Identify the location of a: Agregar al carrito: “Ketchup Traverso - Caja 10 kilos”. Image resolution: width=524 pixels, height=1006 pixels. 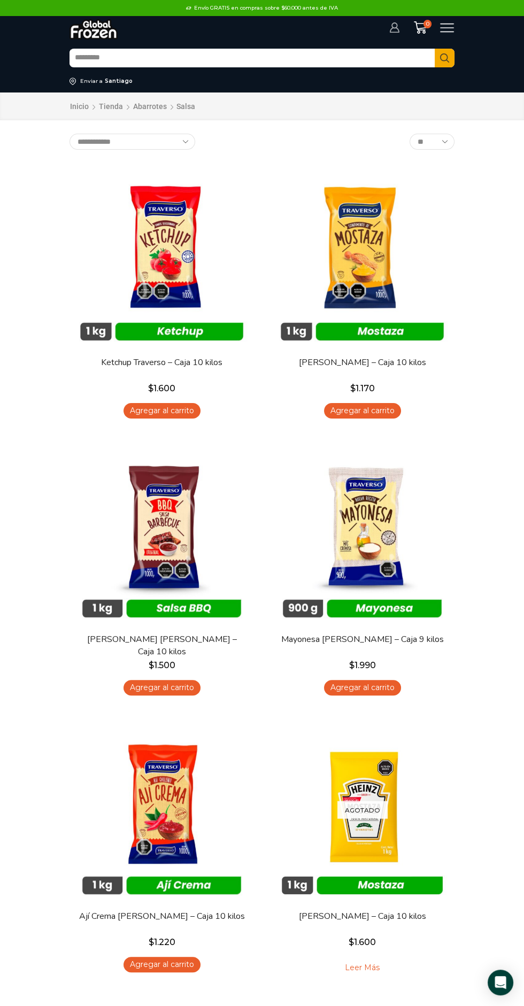
(162, 411).